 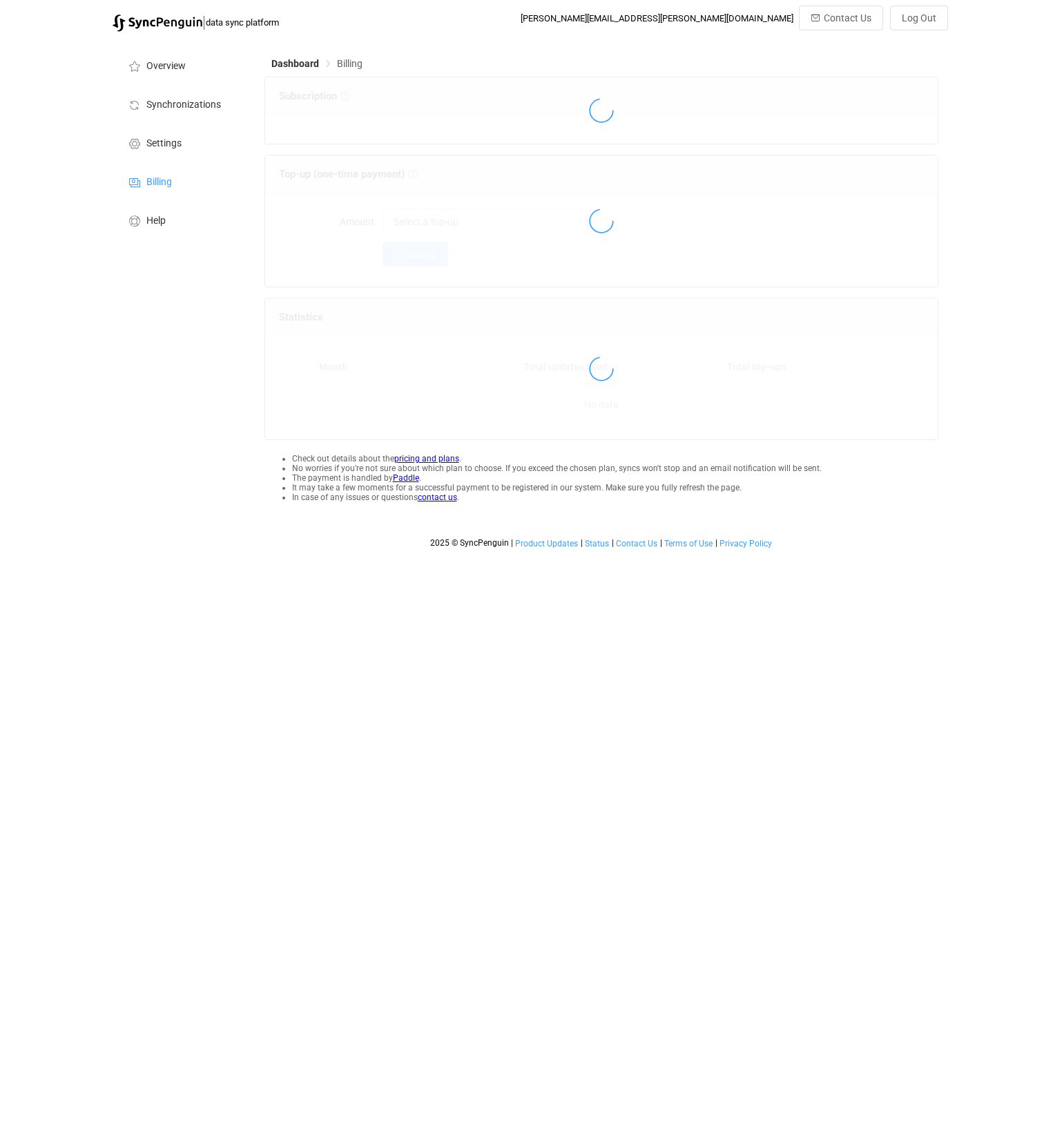 What do you see at coordinates (156, 221) in the screenshot?
I see `span: Help` at bounding box center [156, 221].